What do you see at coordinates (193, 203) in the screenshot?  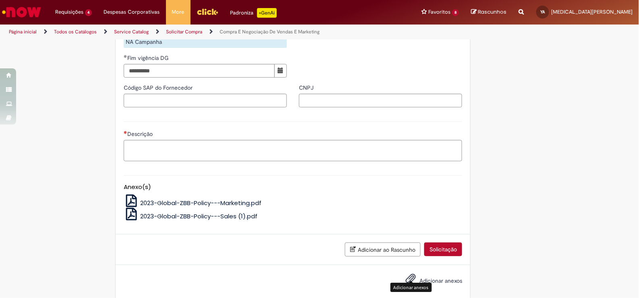 I see `a: 2023-Global-ZBB-Policy---Marketing.pdf` at bounding box center [193, 203].